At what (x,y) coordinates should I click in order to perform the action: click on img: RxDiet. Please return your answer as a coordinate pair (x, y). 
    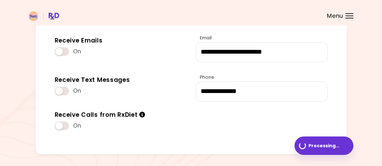
    Looking at the image, I should click on (44, 16).